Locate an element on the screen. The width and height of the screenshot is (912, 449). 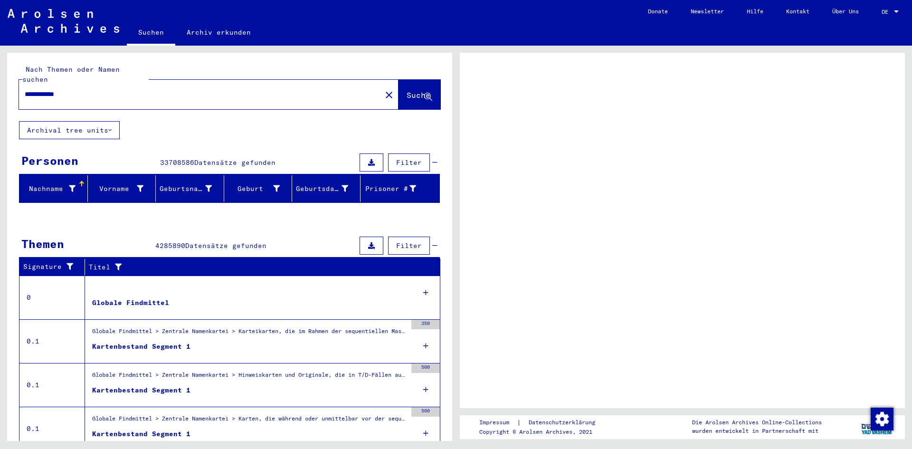
img: Zustimmung ändern is located at coordinates (882, 419).